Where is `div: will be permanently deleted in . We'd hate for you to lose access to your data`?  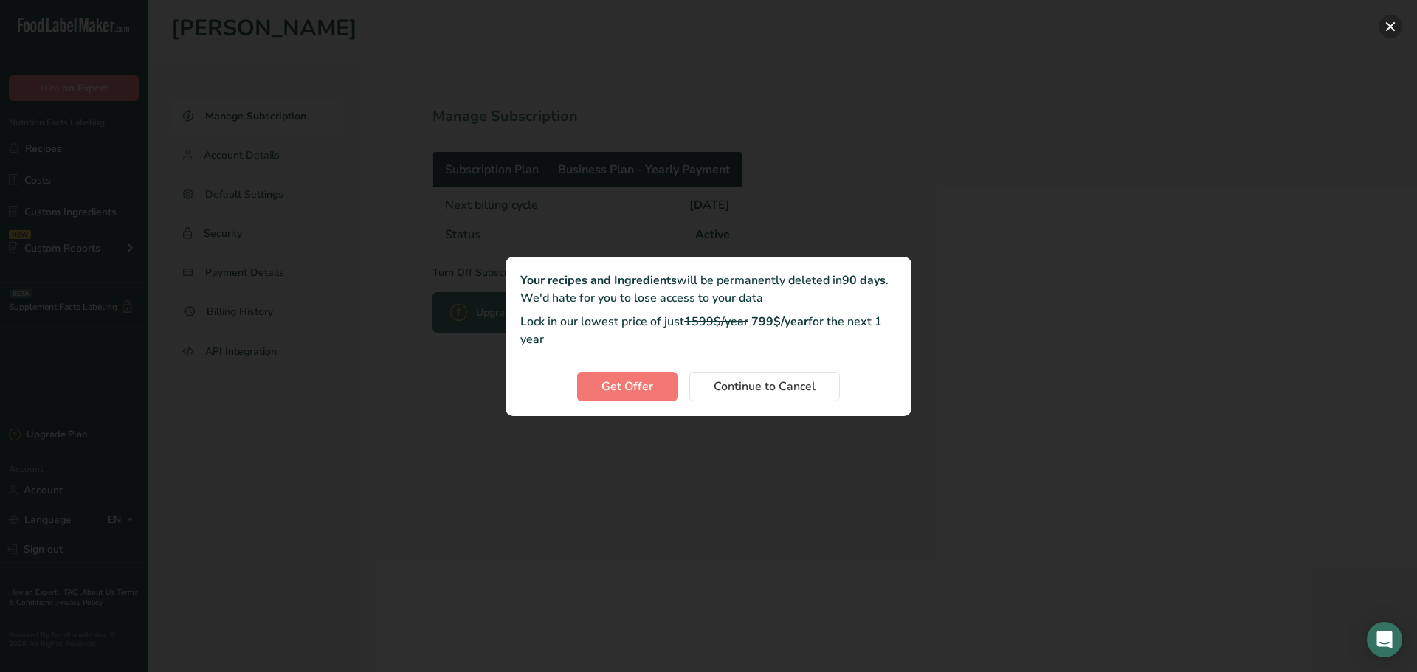 div: will be permanently deleted in . We'd hate for you to lose access to your data is located at coordinates (709, 289).